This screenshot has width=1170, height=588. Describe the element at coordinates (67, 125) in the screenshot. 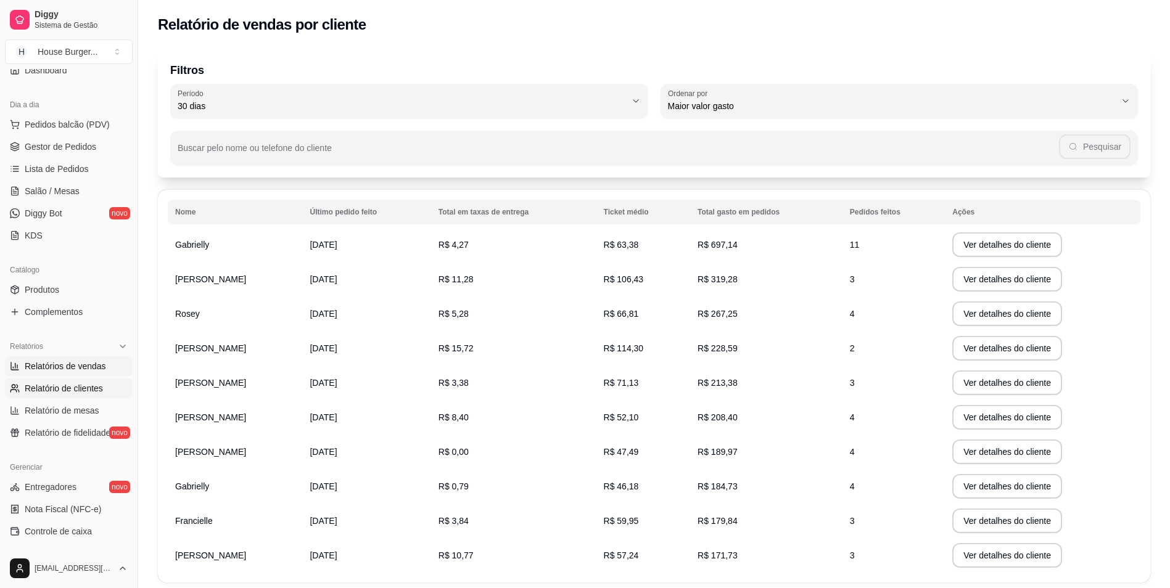

I see `span: Pedidos balcão (PDV)` at that location.